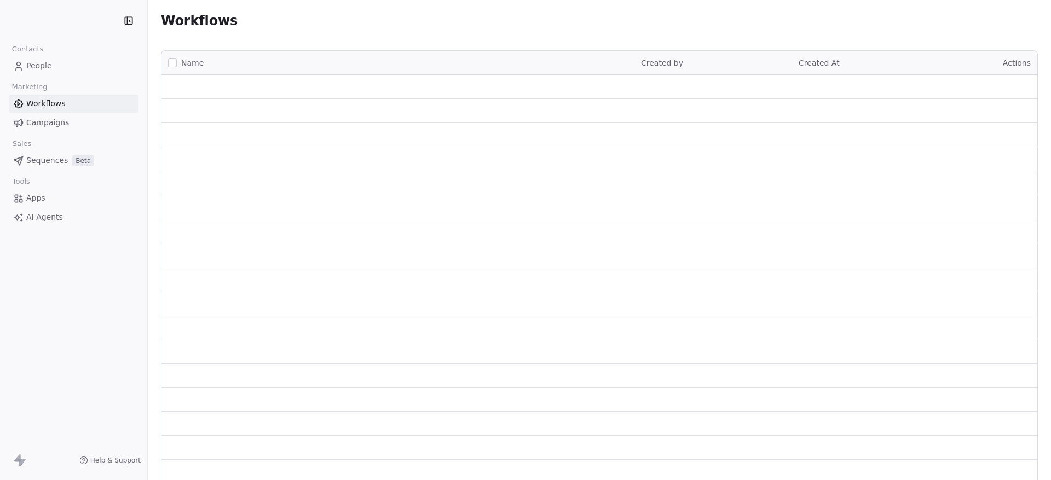 The image size is (1051, 480). I want to click on span: Created At, so click(819, 63).